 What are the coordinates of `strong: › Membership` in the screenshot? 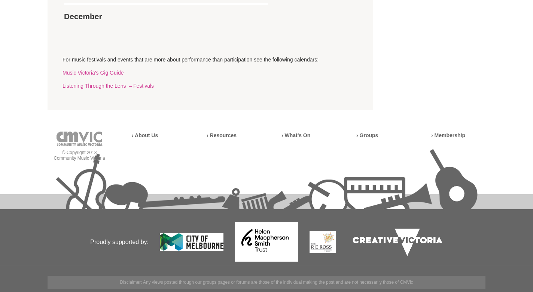 It's located at (448, 135).